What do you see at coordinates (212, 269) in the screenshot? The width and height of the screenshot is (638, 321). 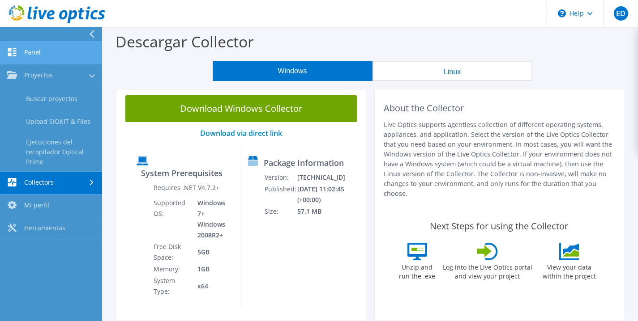 I see `td: 1GB` at bounding box center [212, 269].